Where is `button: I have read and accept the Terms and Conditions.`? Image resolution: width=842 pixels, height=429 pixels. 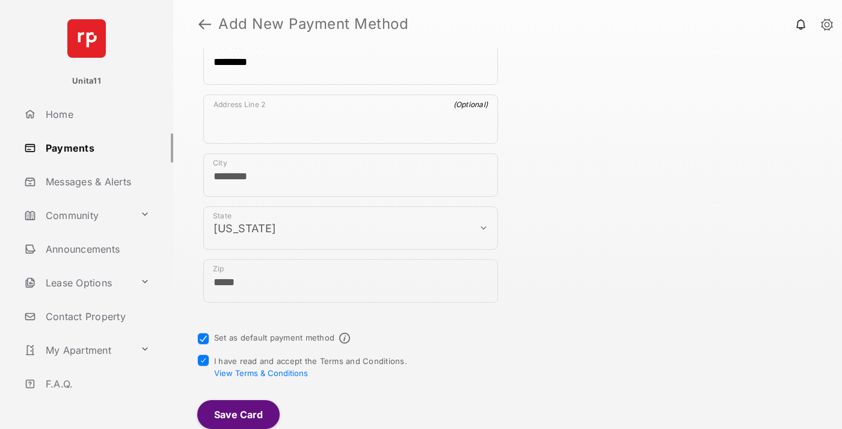
button: I have read and accept the Terms and Conditions. is located at coordinates (261, 373).